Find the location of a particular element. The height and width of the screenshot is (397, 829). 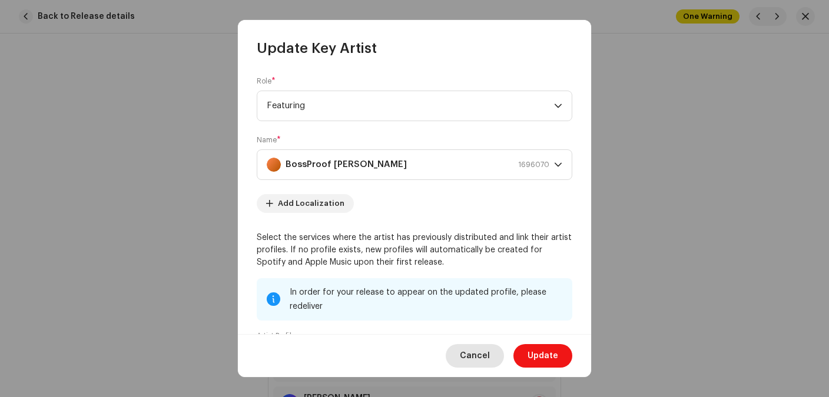

span: Add Localization is located at coordinates (311, 204).